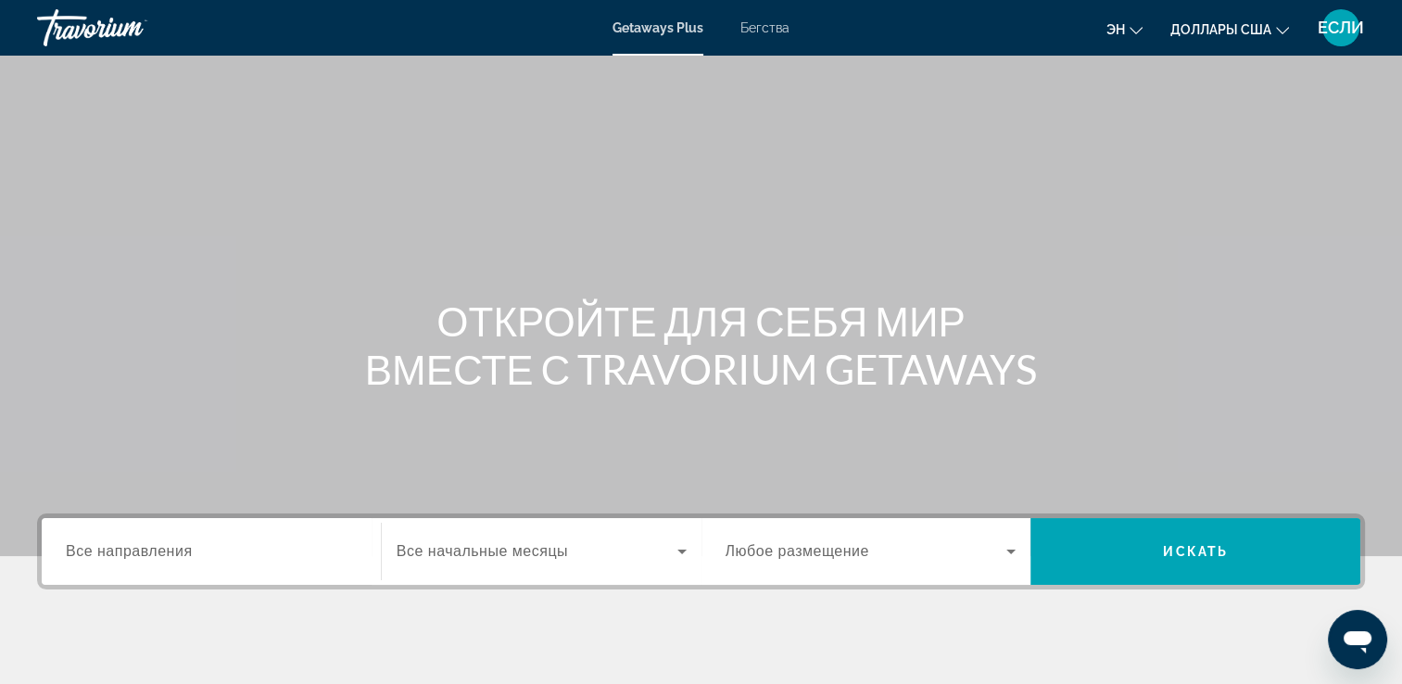  What do you see at coordinates (765, 28) in the screenshot?
I see `span: Бегства` at bounding box center [765, 28].